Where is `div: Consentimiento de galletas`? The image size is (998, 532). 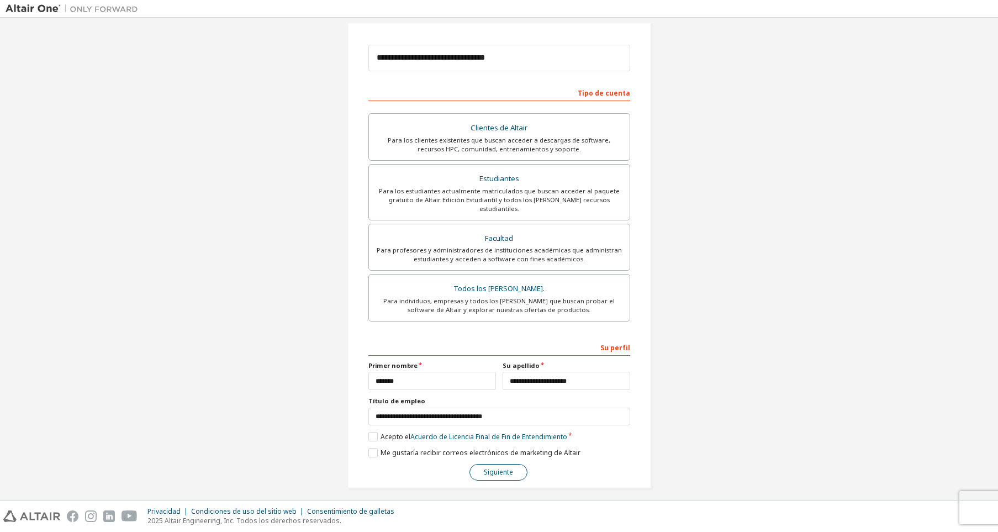 div: Consentimiento de galletas is located at coordinates (354, 511).